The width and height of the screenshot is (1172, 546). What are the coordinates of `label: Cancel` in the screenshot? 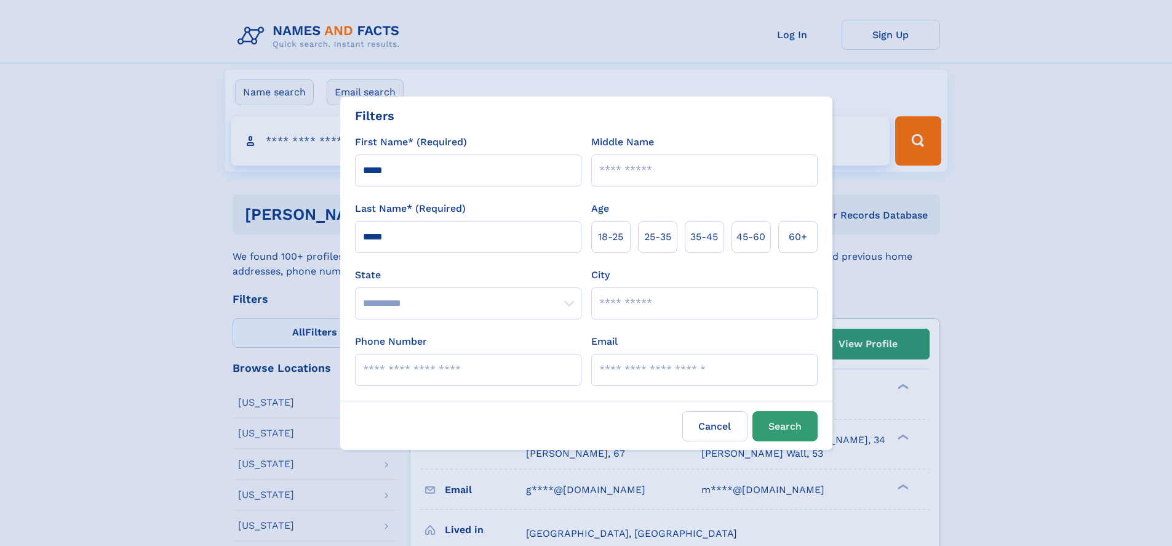 It's located at (715, 426).